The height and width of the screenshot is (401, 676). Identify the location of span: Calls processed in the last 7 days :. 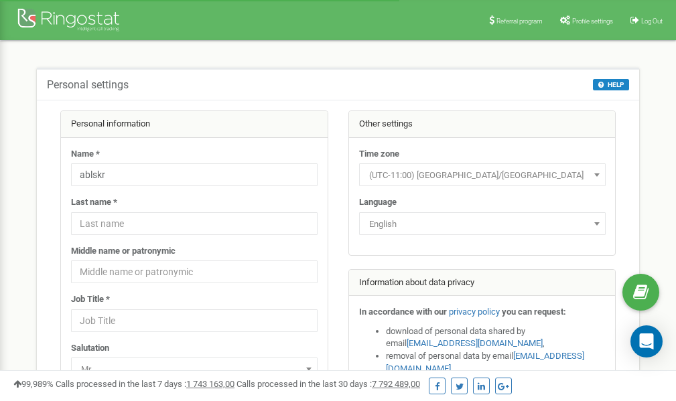
(145, 384).